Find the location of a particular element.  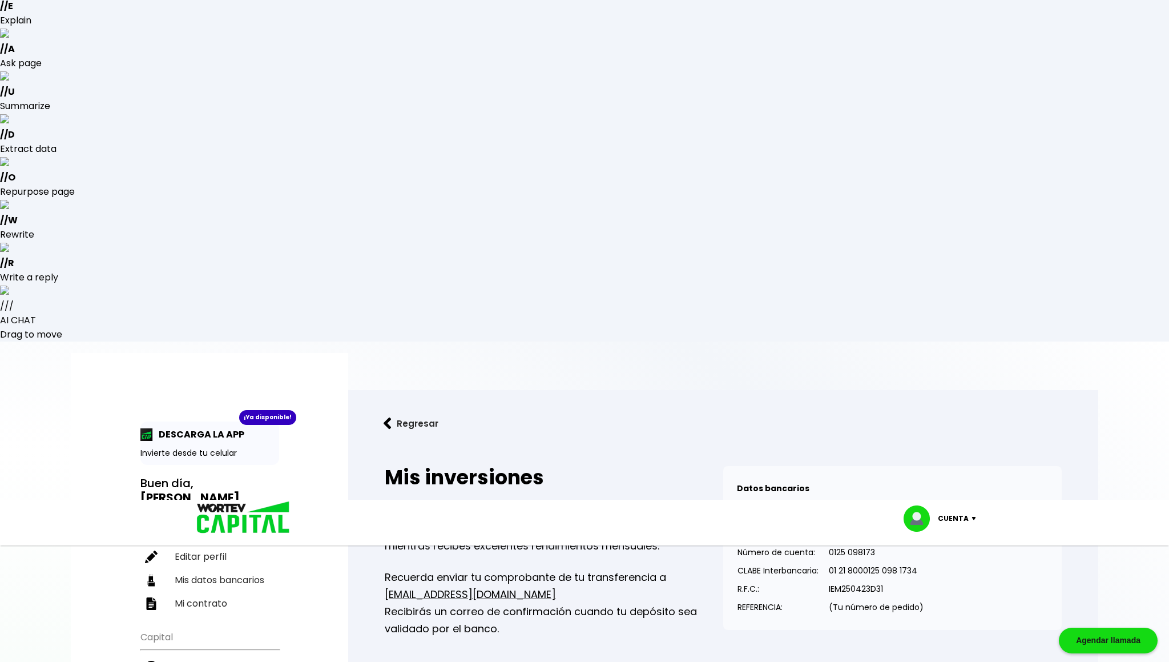

b: Datos bancarios is located at coordinates (773, 488).